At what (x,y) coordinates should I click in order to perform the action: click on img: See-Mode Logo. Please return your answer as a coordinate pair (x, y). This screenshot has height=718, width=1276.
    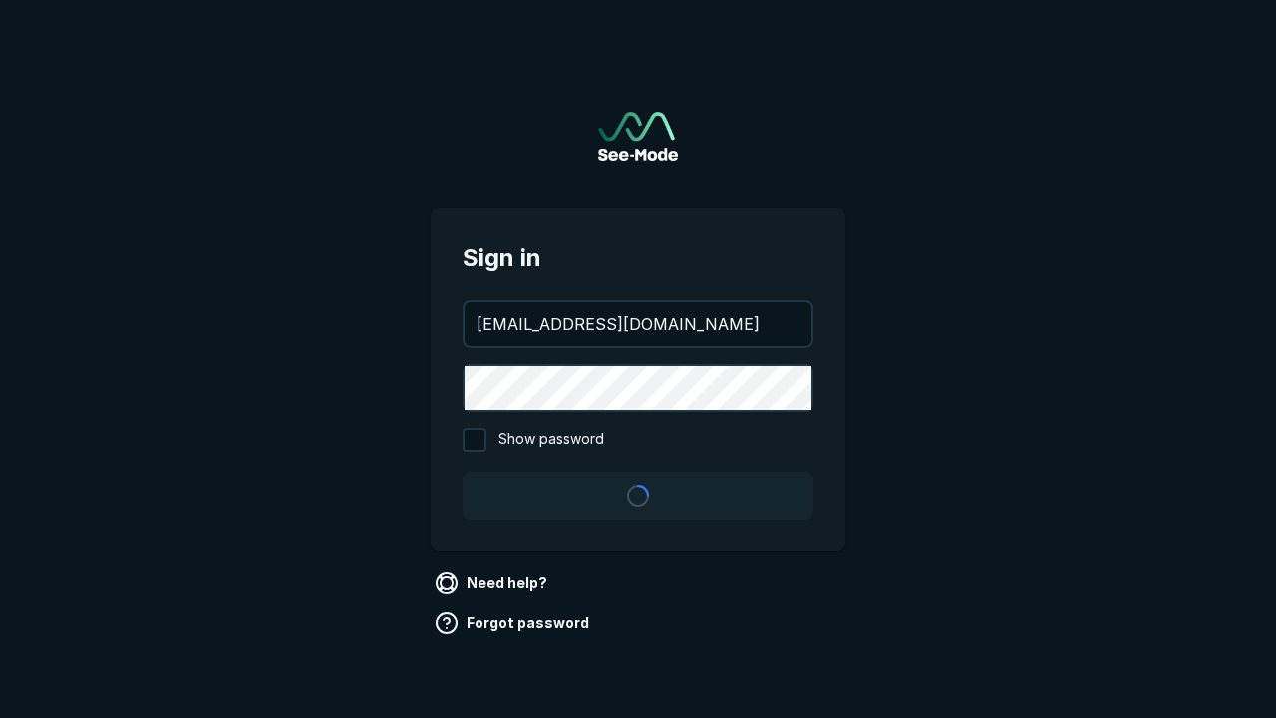
    Looking at the image, I should click on (638, 136).